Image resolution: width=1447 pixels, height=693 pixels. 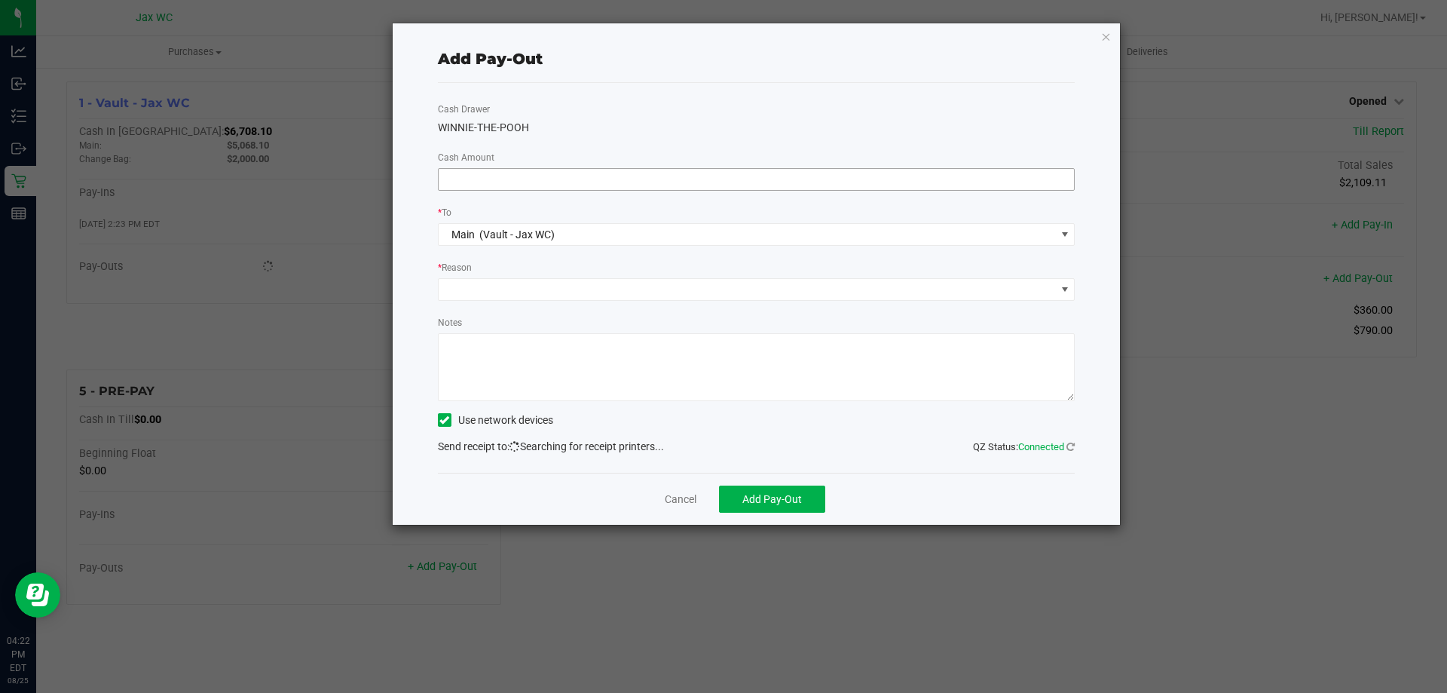 I want to click on label: Notes, so click(x=450, y=323).